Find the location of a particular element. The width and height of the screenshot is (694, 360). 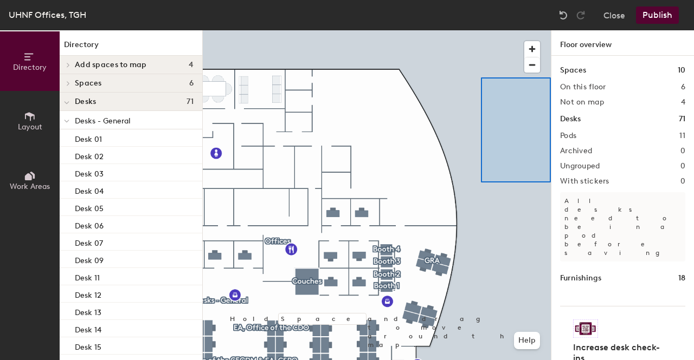

p: Desk 15 is located at coordinates (88, 346).